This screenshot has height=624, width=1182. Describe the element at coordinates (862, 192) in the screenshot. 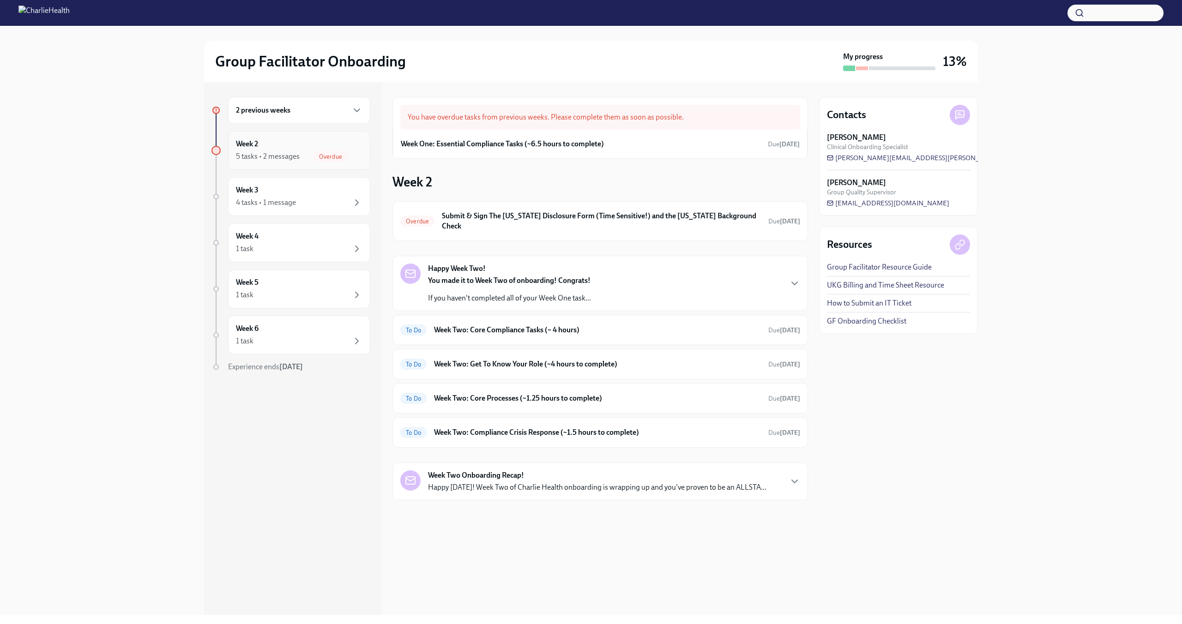

I see `span: Group Quality Supervisor` at that location.